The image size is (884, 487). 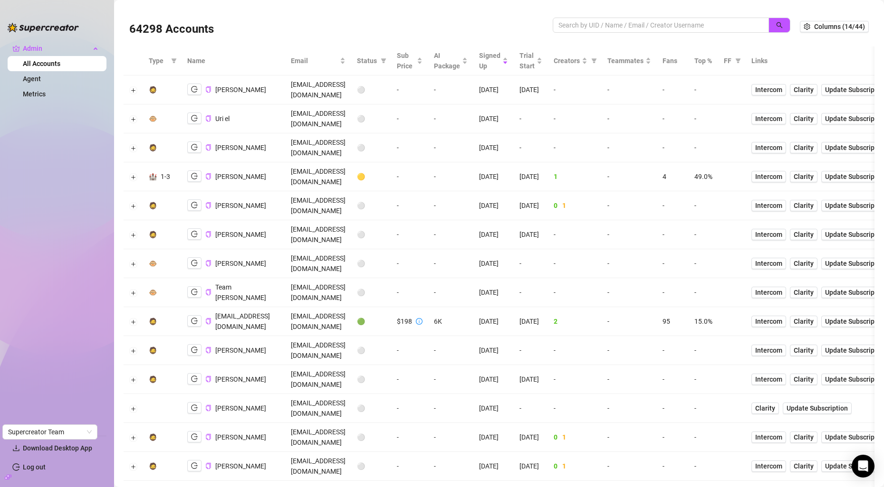 What do you see at coordinates (727, 61) in the screenshot?
I see `span: FF` at bounding box center [727, 61].